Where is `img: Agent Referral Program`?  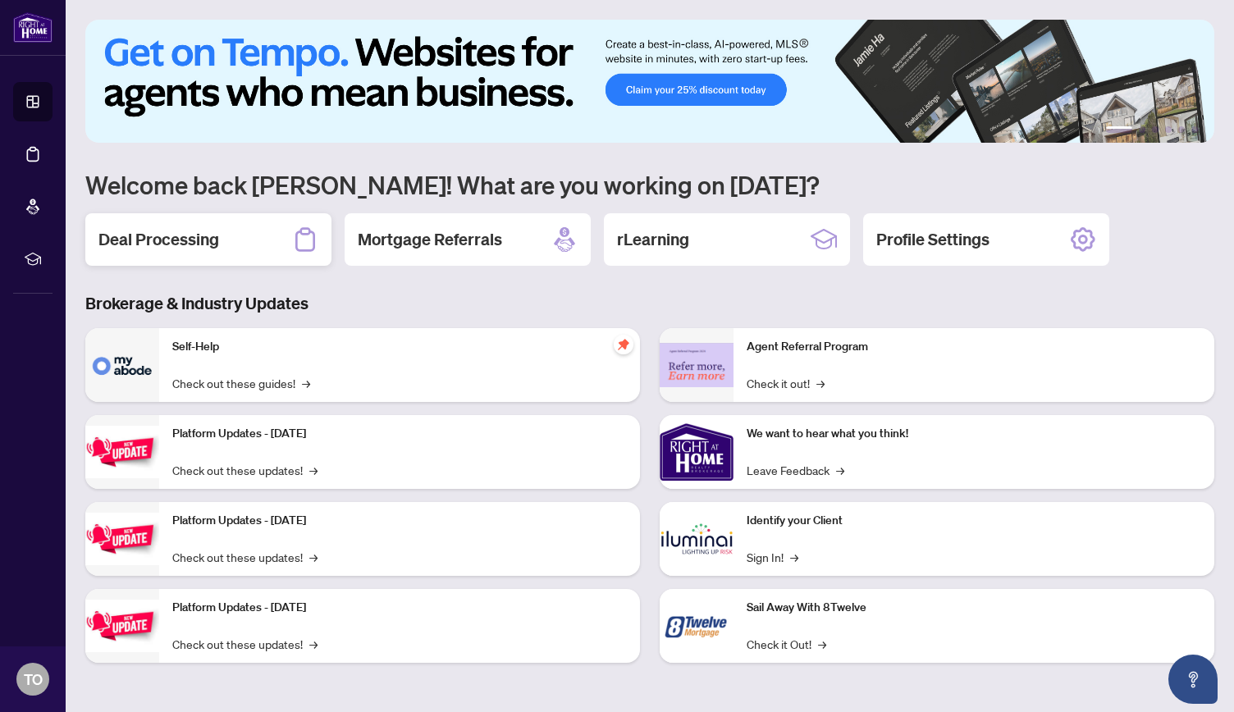 img: Agent Referral Program is located at coordinates (697, 365).